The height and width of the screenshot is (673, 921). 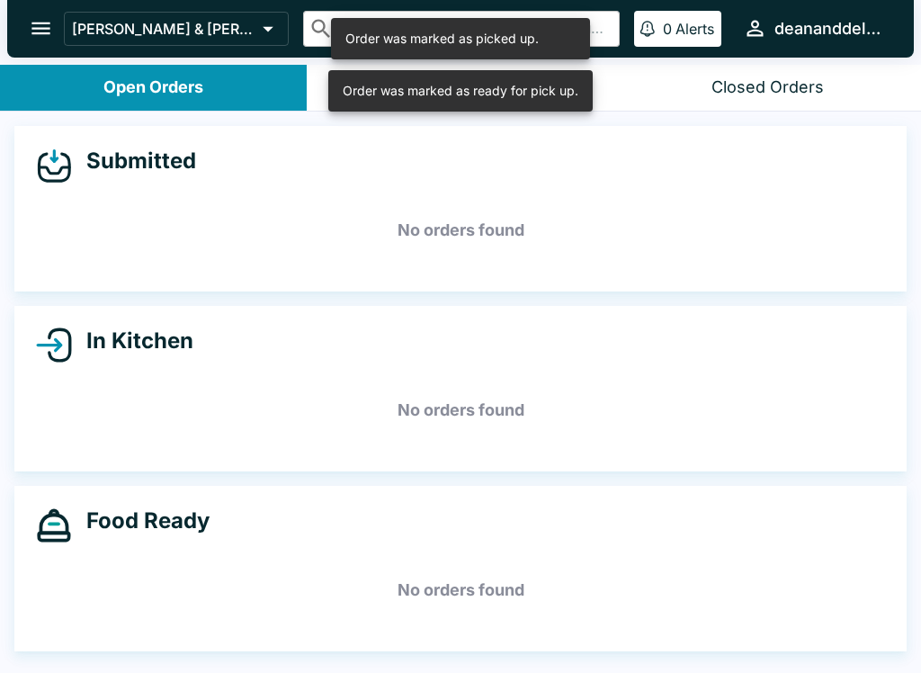 I want to click on button: deananddelucaritz, so click(x=814, y=28).